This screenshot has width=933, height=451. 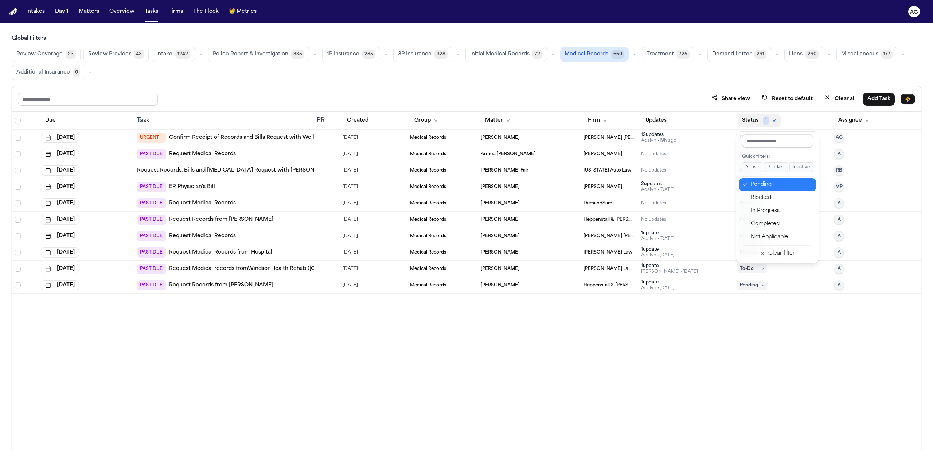 I want to click on button: Active, so click(x=753, y=167).